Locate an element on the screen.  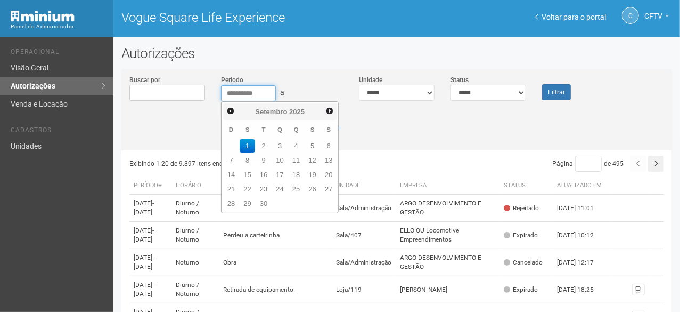
a: 7 is located at coordinates (231, 160).